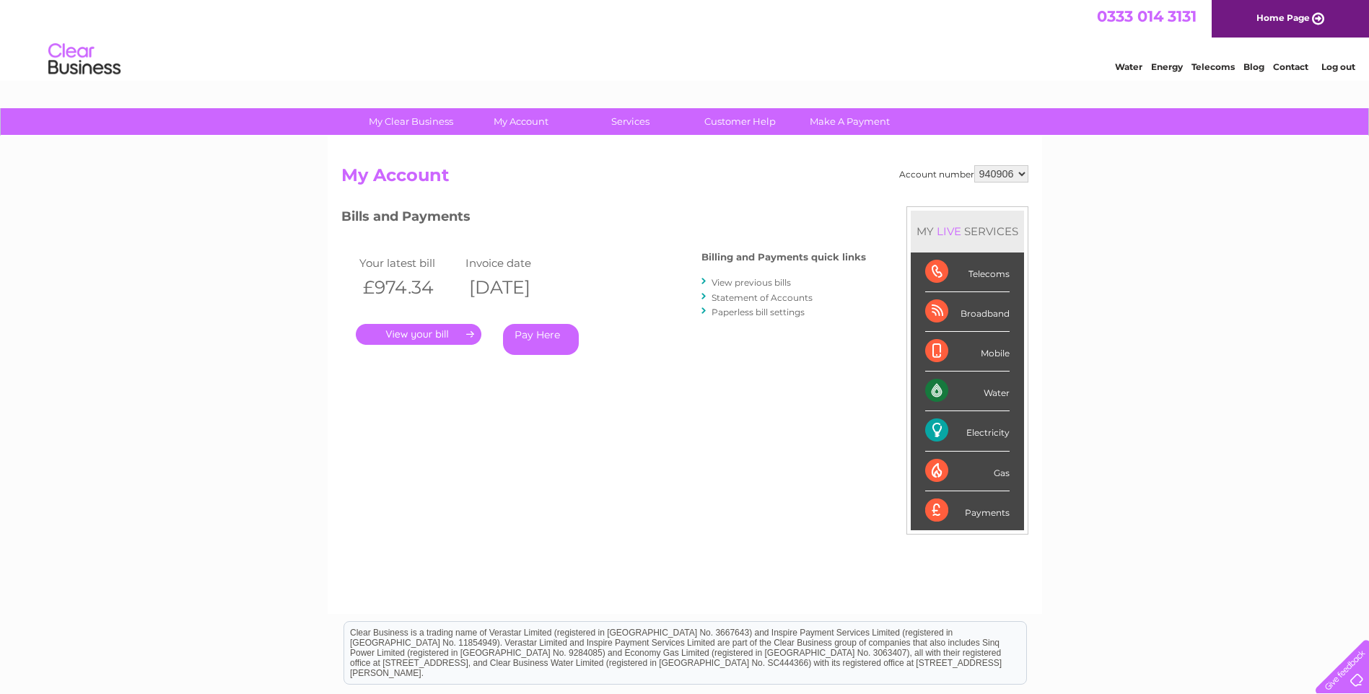 The image size is (1369, 694). What do you see at coordinates (1147, 16) in the screenshot?
I see `a: 0333 014 3131` at bounding box center [1147, 16].